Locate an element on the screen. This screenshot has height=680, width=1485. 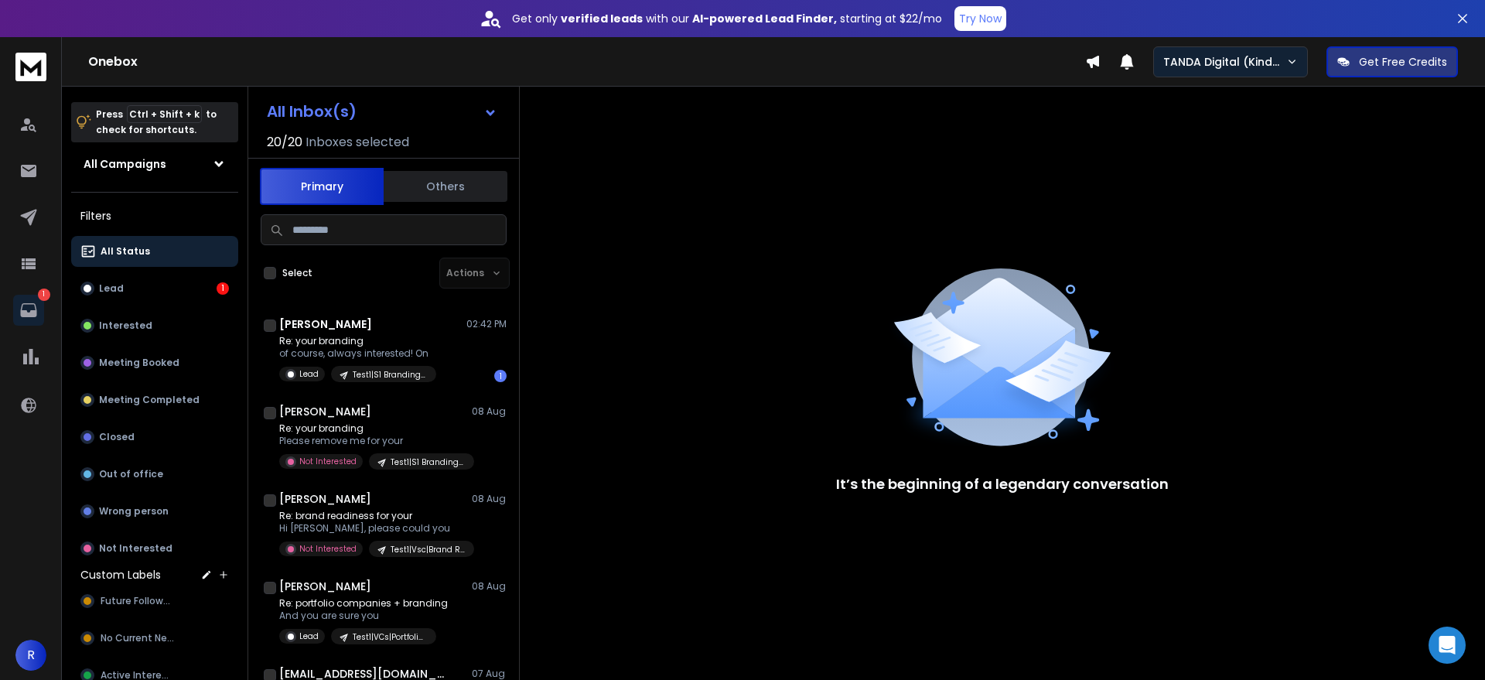
p: Get Free Credits is located at coordinates (1403, 62).